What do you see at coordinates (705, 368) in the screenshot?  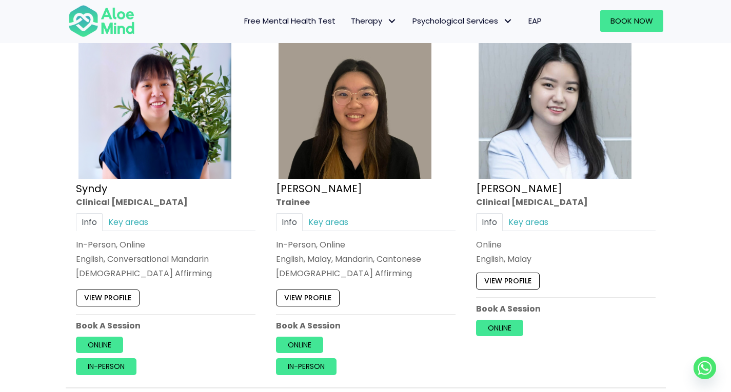 I see `a: Whatsapp` at bounding box center [705, 368].